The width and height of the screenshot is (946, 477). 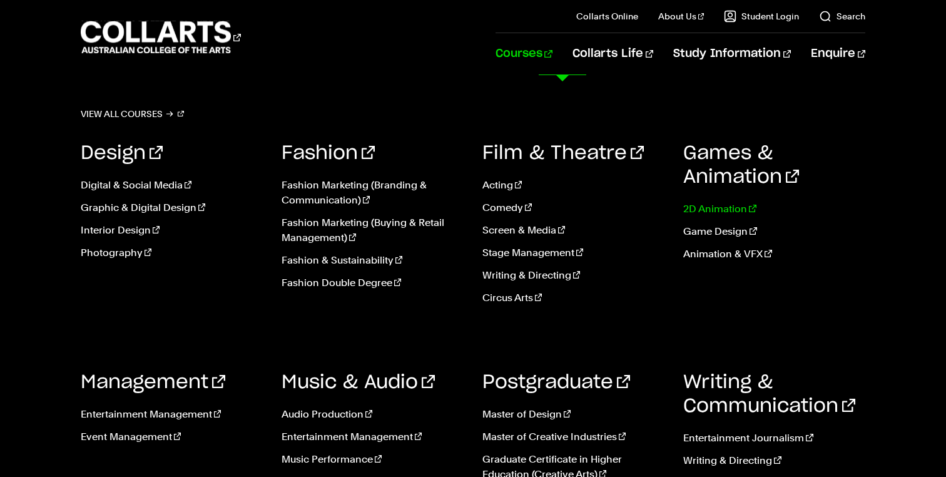 I want to click on a: Fashion Double Degree, so click(x=372, y=283).